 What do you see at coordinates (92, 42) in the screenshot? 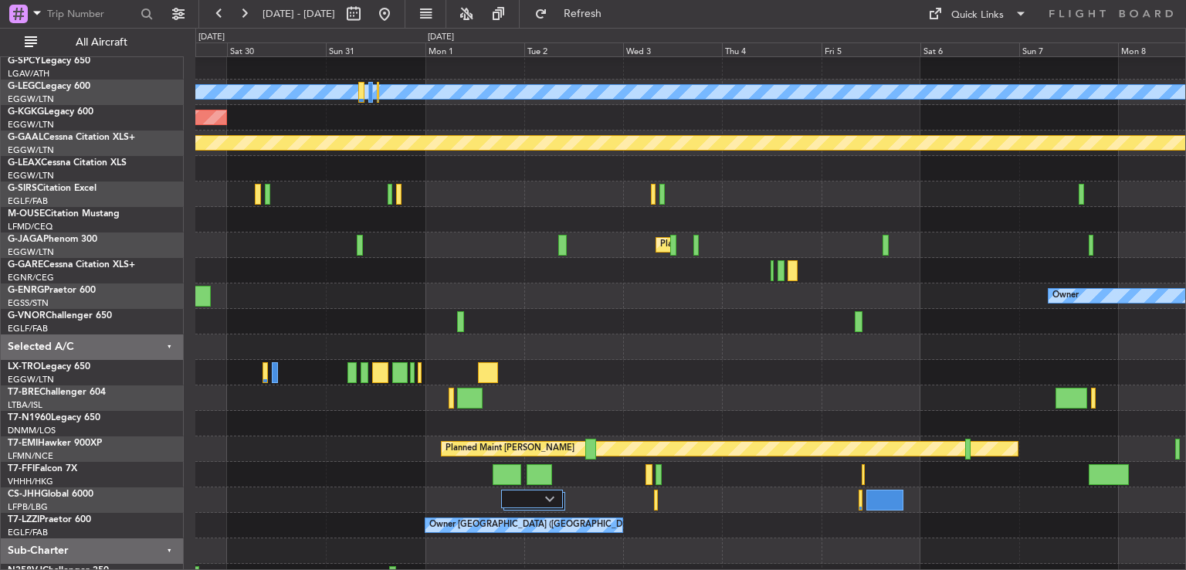
I see `button: All Aircraft` at bounding box center [92, 42].